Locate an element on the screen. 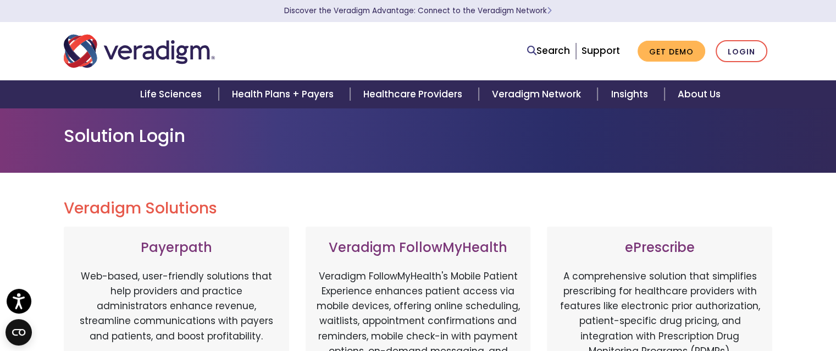 The height and width of the screenshot is (351, 836). a: Login is located at coordinates (741, 51).